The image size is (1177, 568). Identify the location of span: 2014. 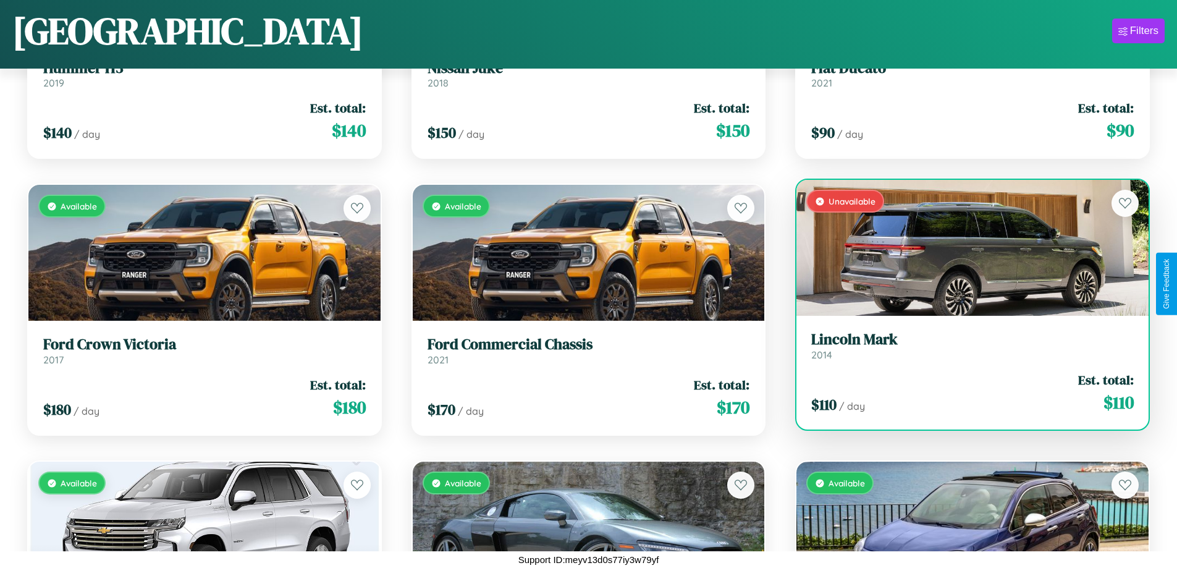
(822, 355).